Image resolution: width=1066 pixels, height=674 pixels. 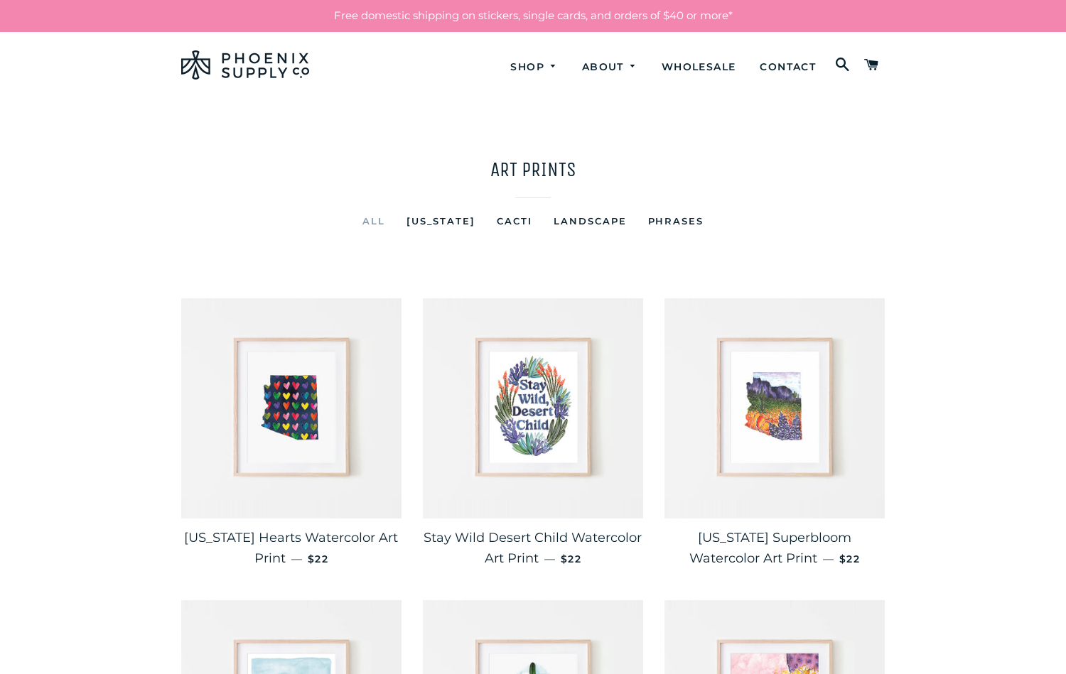 I want to click on a: Wholesale, so click(x=699, y=67).